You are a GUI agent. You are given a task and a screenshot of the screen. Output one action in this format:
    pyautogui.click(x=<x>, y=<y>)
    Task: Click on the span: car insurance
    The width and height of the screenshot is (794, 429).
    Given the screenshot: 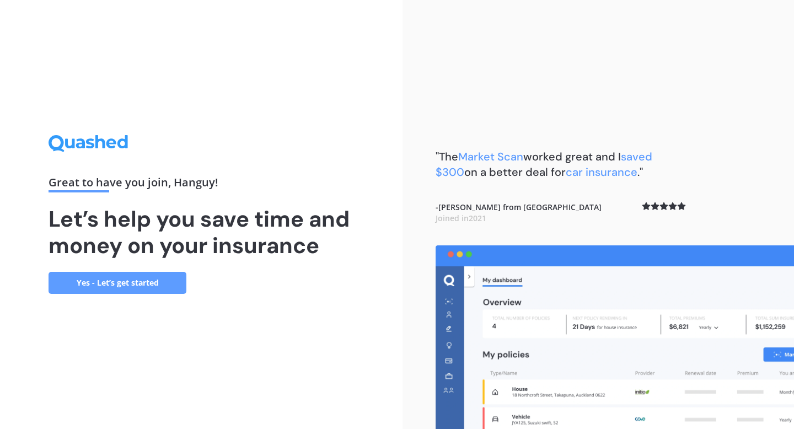 What is the action you would take?
    pyautogui.click(x=601, y=172)
    